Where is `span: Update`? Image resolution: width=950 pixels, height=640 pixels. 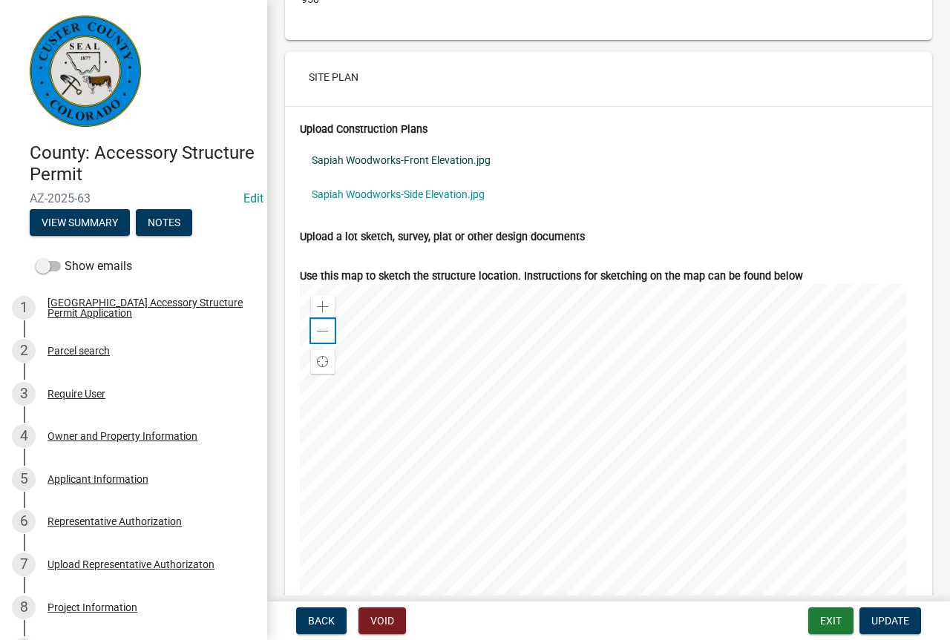 span: Update is located at coordinates (889, 621).